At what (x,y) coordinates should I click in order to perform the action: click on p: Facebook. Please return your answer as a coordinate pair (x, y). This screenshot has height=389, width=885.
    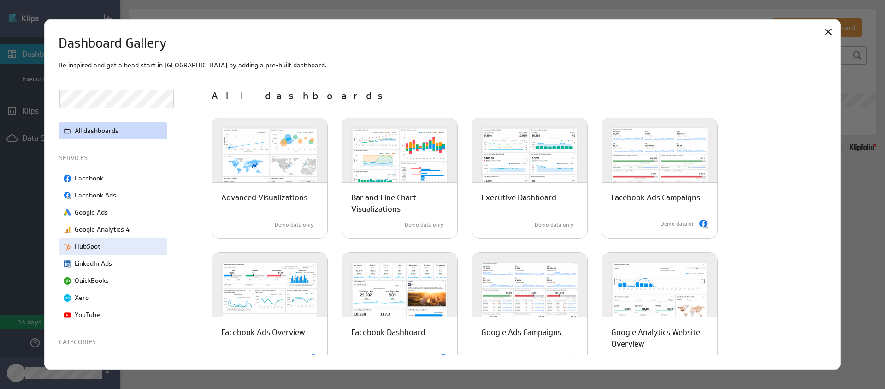
    Looking at the image, I should click on (89, 178).